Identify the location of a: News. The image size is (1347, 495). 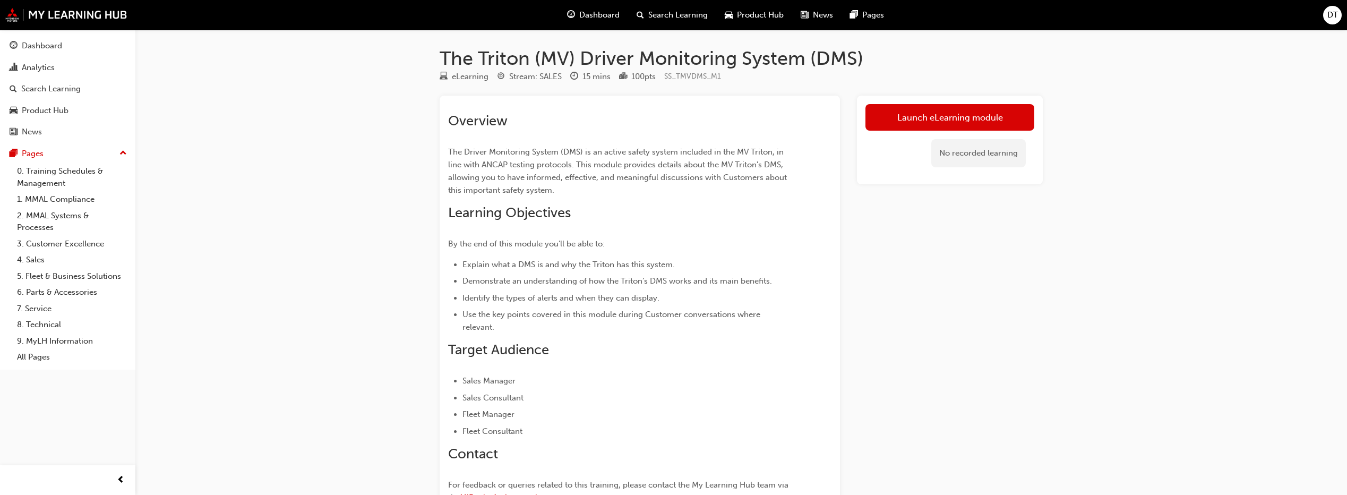
(67, 132).